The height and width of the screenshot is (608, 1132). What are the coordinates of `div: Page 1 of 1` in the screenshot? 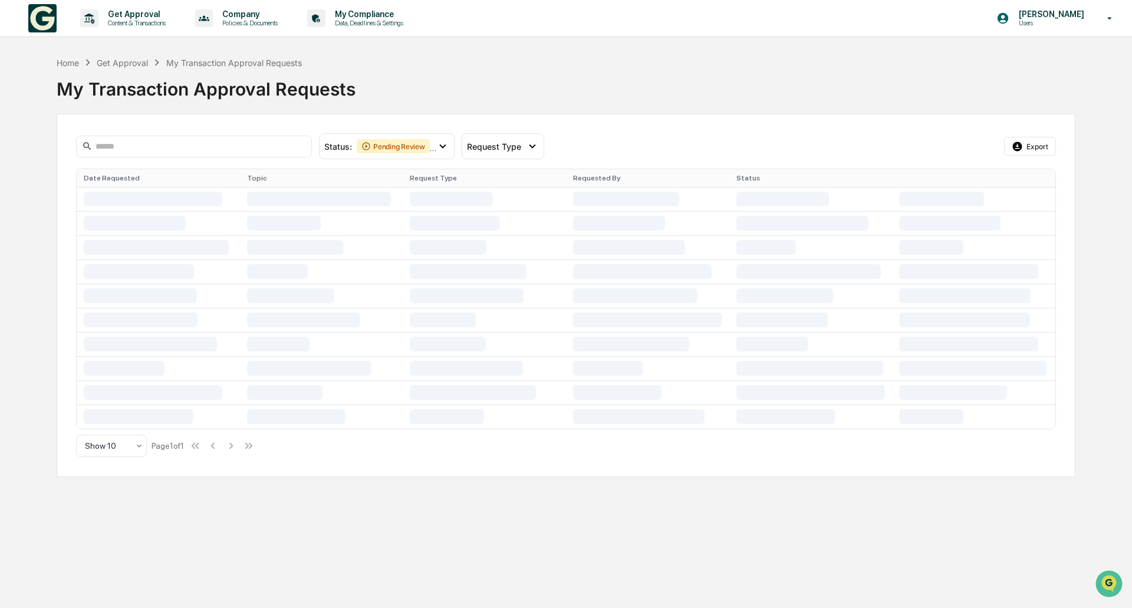 It's located at (168, 446).